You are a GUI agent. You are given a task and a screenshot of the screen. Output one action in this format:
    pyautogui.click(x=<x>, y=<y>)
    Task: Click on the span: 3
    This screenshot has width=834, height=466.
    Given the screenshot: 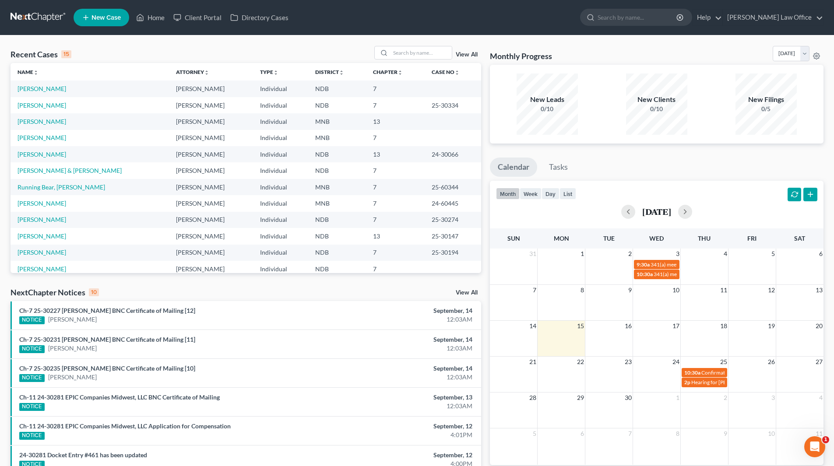 What is the action you would take?
    pyautogui.click(x=773, y=398)
    